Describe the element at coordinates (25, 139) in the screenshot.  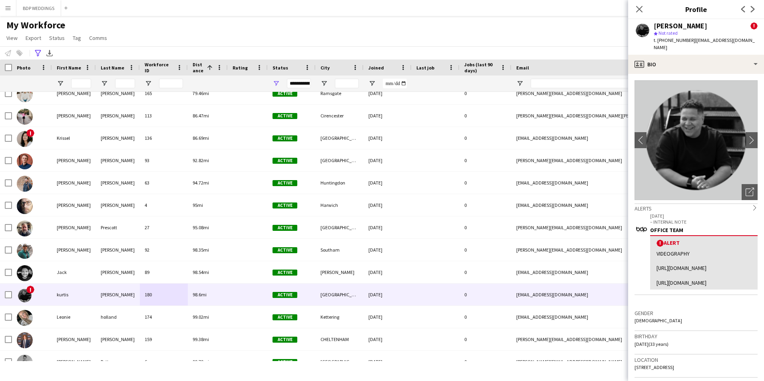
I see `img: Krissel Simbulan` at that location.